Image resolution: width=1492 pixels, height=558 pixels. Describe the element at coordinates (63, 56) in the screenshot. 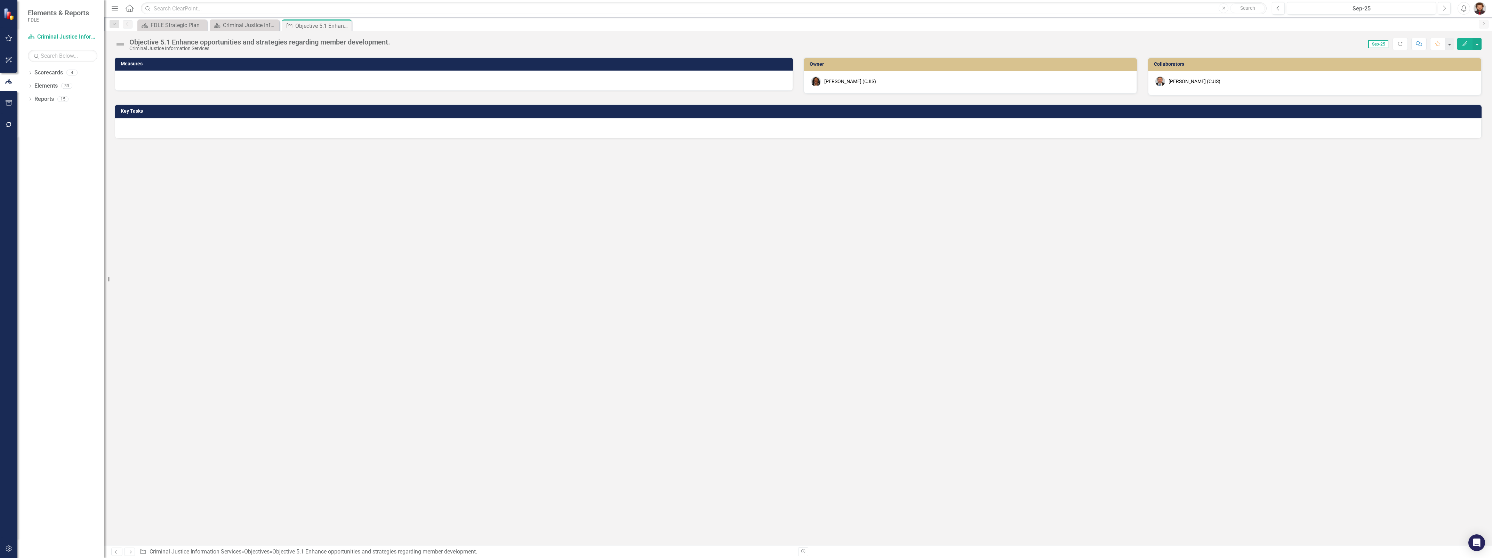

I see `input: Search Below...` at that location.